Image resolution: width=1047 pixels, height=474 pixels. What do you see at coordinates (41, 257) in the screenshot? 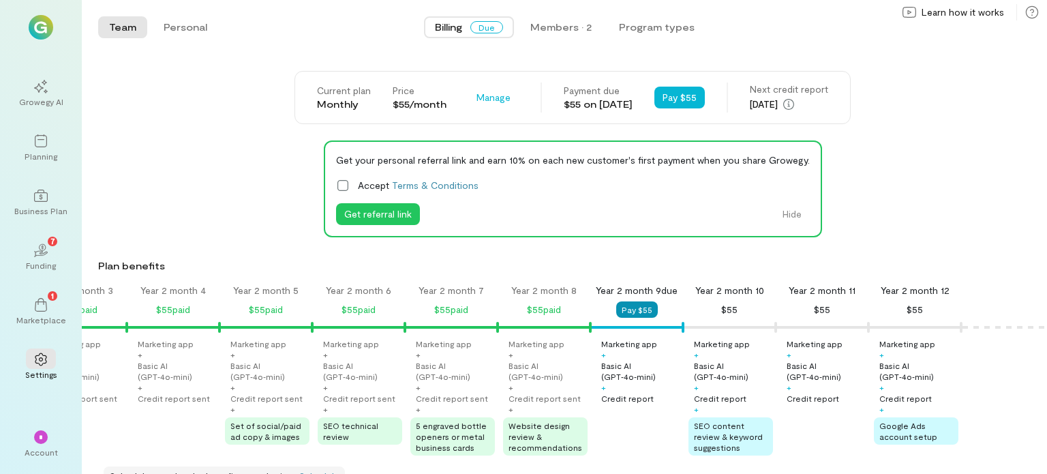
I see `a: Funding` at bounding box center [41, 257].